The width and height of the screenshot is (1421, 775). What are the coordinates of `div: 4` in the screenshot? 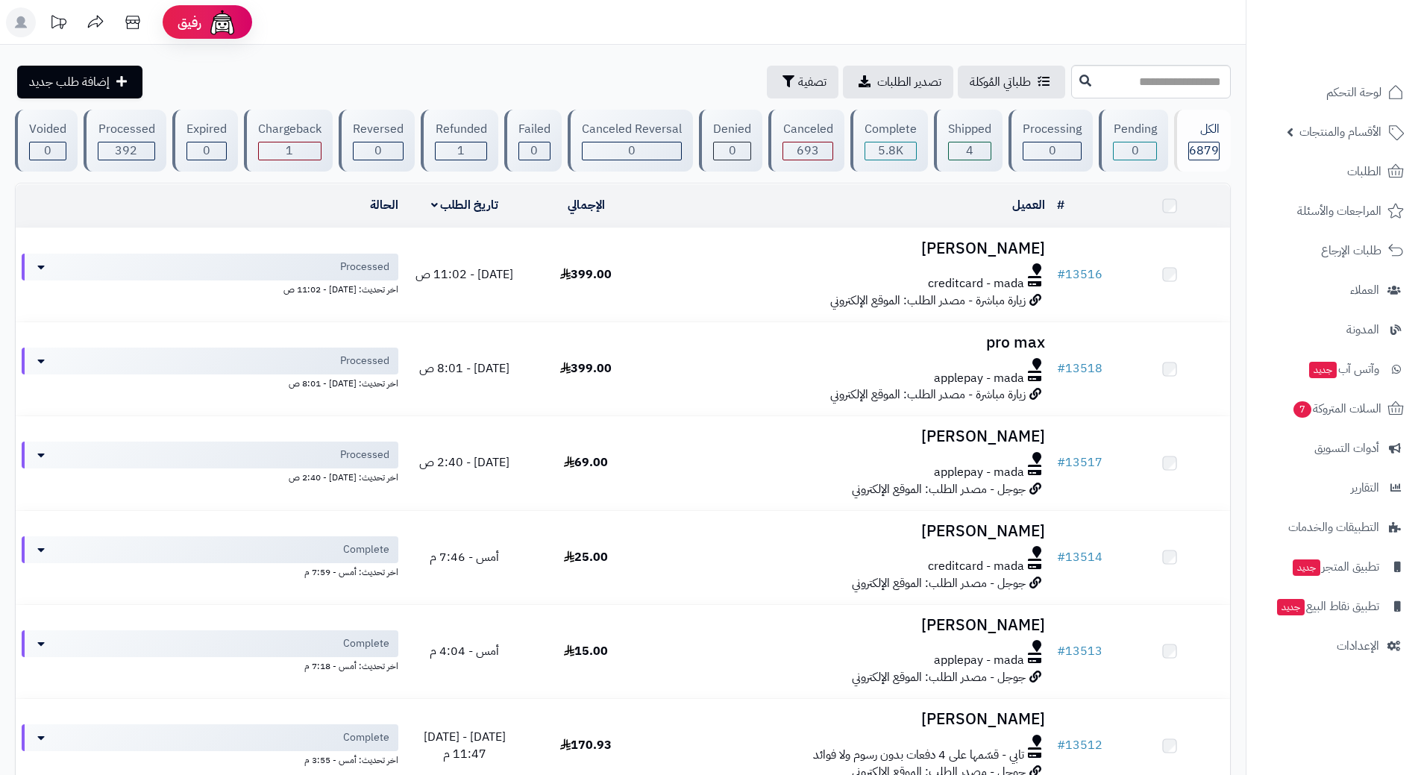 It's located at (970, 151).